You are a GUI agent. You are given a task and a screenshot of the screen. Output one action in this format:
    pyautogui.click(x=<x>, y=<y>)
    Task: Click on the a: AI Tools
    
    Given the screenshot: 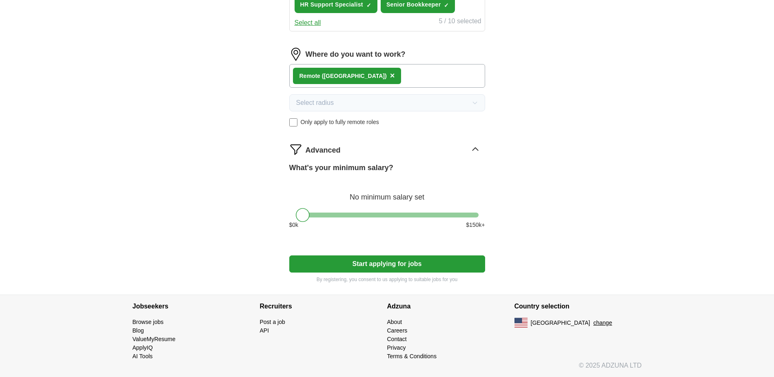 What is the action you would take?
    pyautogui.click(x=143, y=356)
    